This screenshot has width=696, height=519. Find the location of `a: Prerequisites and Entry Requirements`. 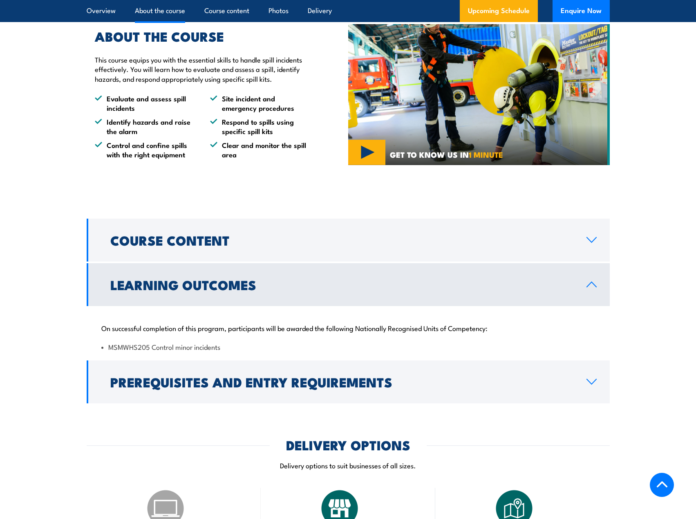

a: Prerequisites and Entry Requirements is located at coordinates (348, 382).